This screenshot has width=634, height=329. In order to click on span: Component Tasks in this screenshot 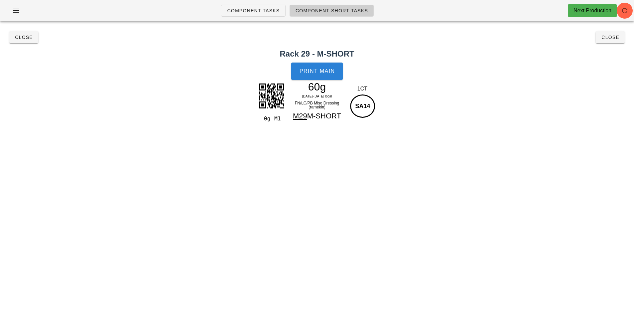, I will do `click(253, 11)`.